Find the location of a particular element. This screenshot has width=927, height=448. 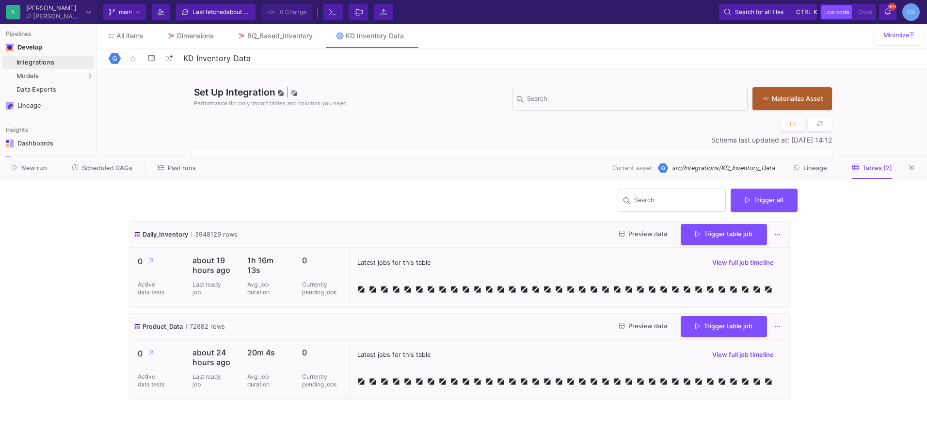

button: Search for all filesctrlk is located at coordinates (768, 12).